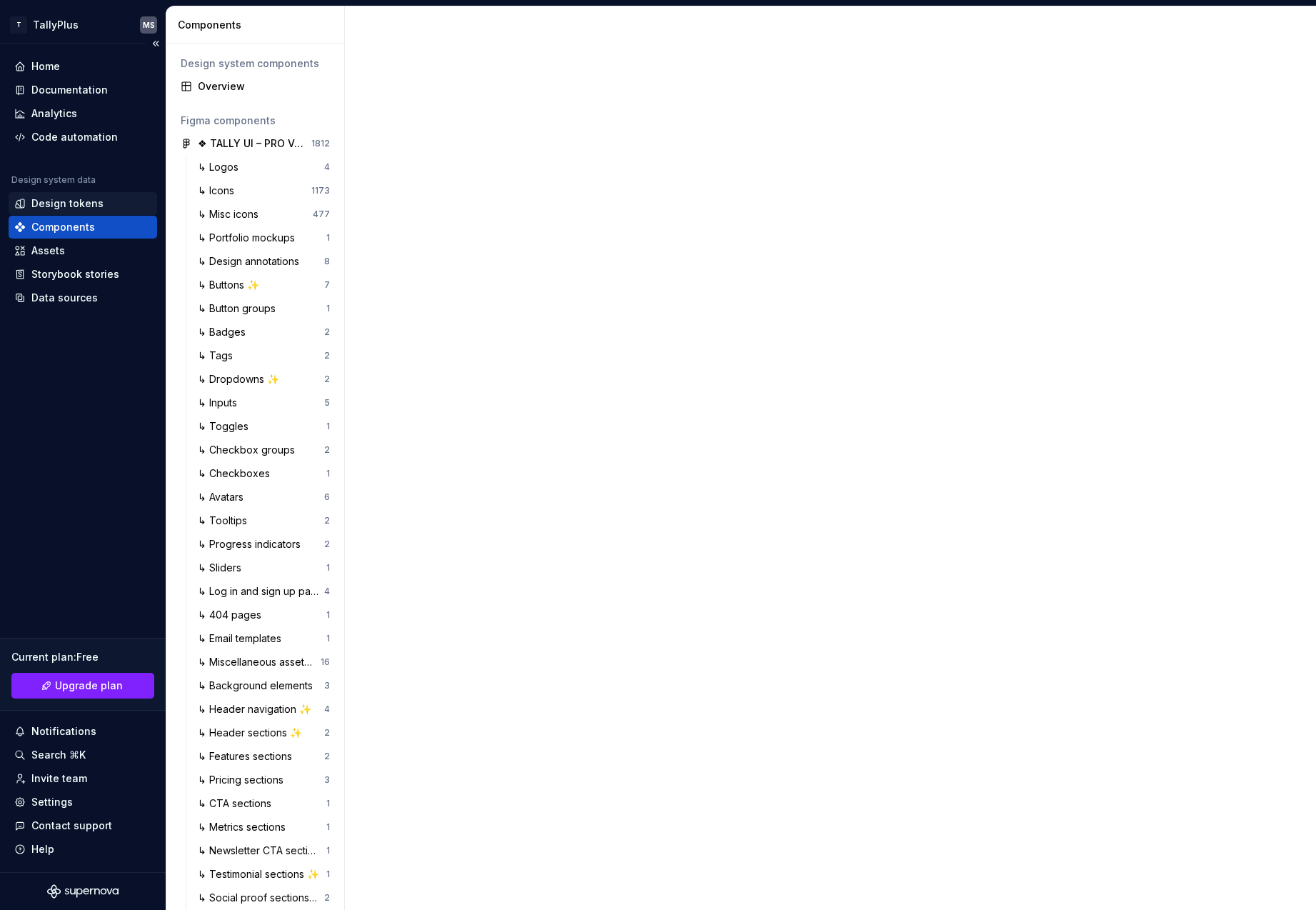  Describe the element at coordinates (249, 238) in the screenshot. I see `div: ↳ Portfolio mockups` at that location.